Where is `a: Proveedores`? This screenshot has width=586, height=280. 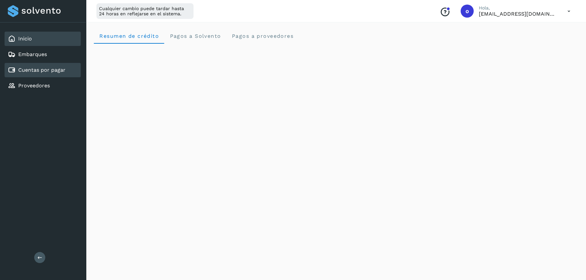 a: Proveedores is located at coordinates (34, 85).